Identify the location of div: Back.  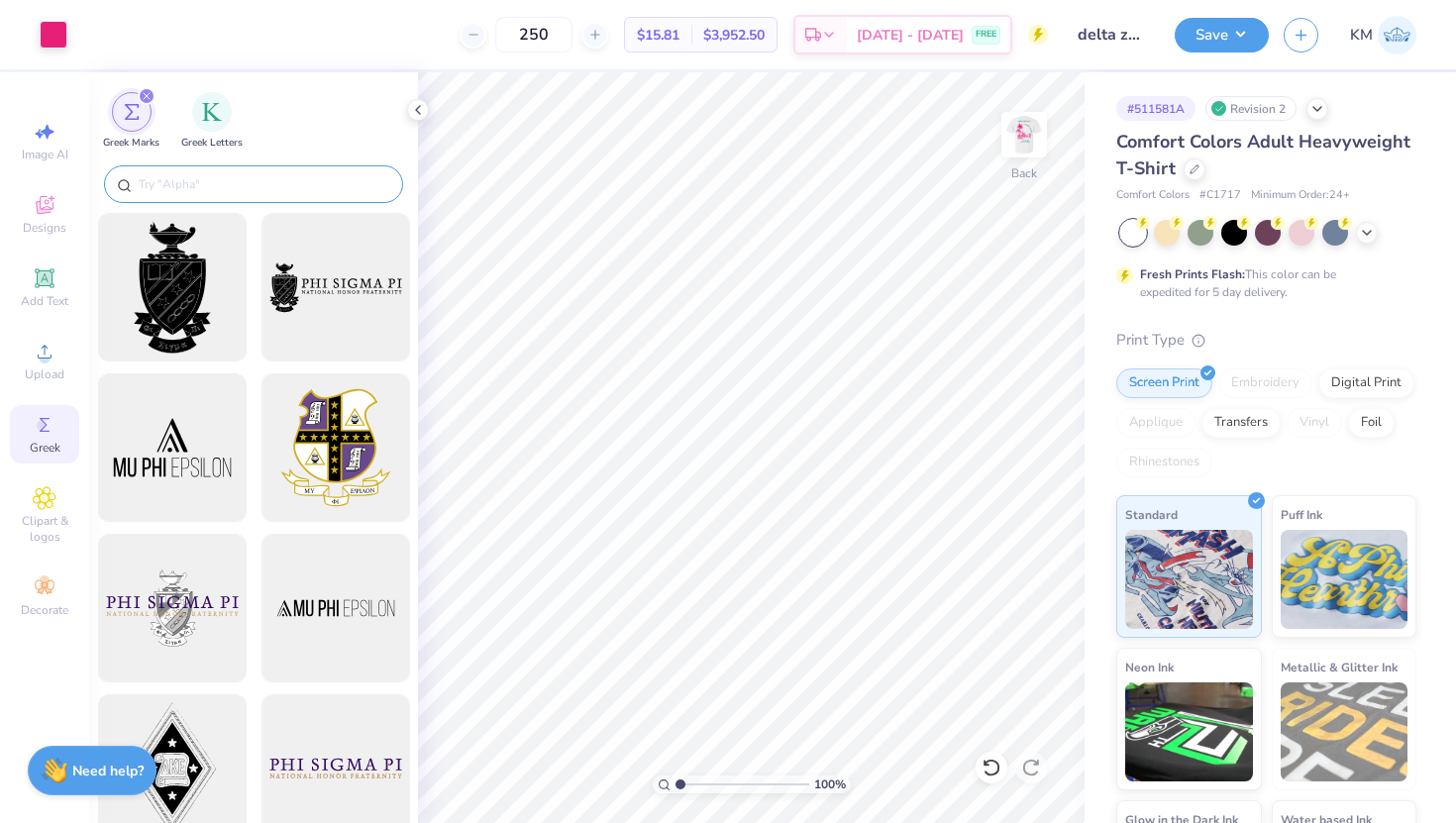
(1024, 173).